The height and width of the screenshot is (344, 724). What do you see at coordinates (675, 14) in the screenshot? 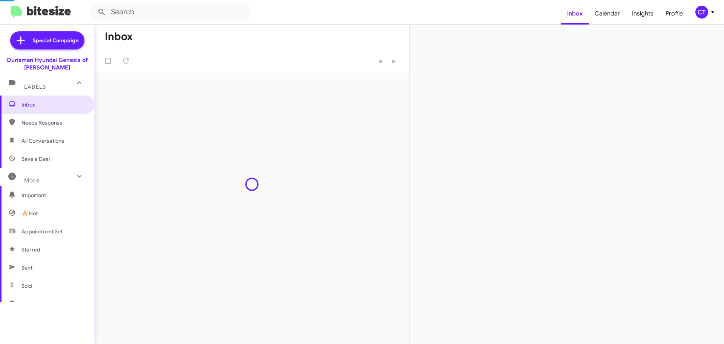
I see `a: Profile` at bounding box center [675, 14].